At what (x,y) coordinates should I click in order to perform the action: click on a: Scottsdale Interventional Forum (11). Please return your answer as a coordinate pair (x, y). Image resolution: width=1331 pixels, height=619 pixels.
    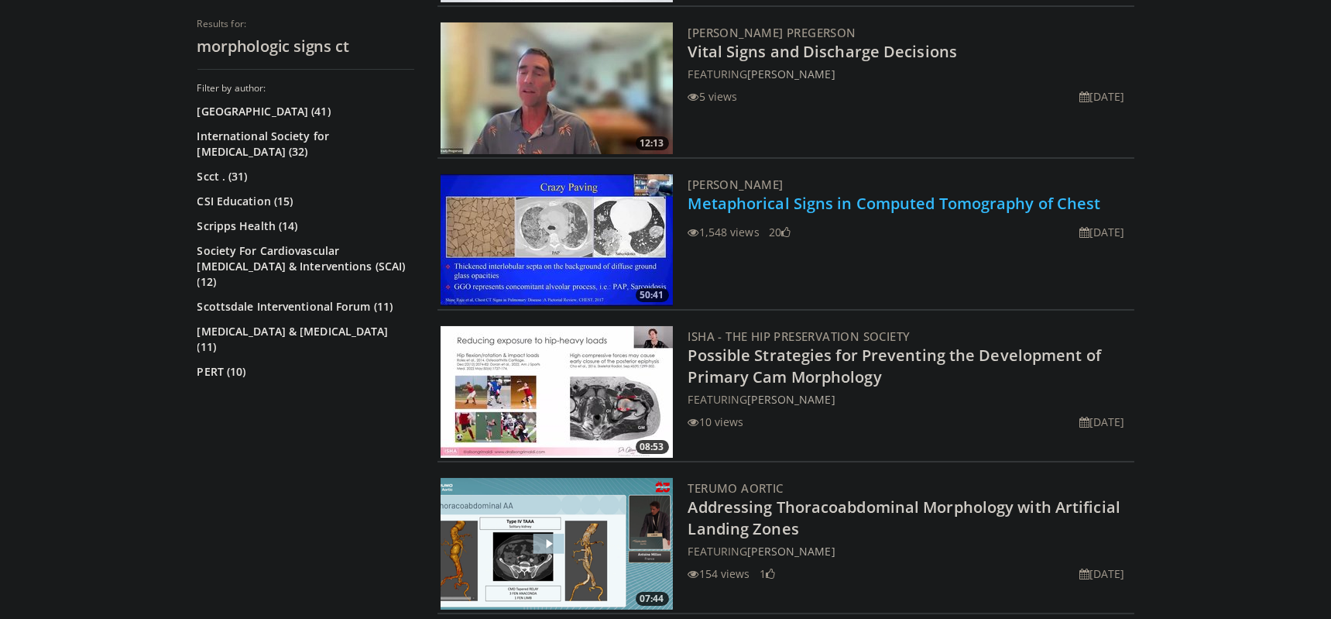
    Looking at the image, I should click on (303, 307).